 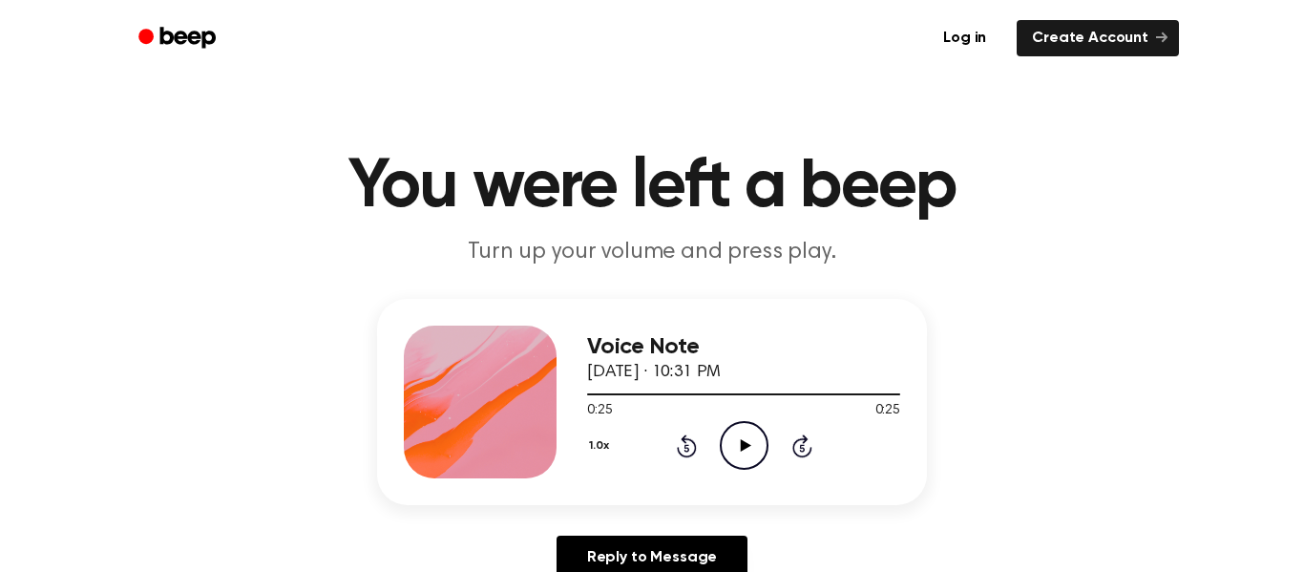 What do you see at coordinates (652, 187) in the screenshot?
I see `h1: You were left a beep` at bounding box center [652, 187].